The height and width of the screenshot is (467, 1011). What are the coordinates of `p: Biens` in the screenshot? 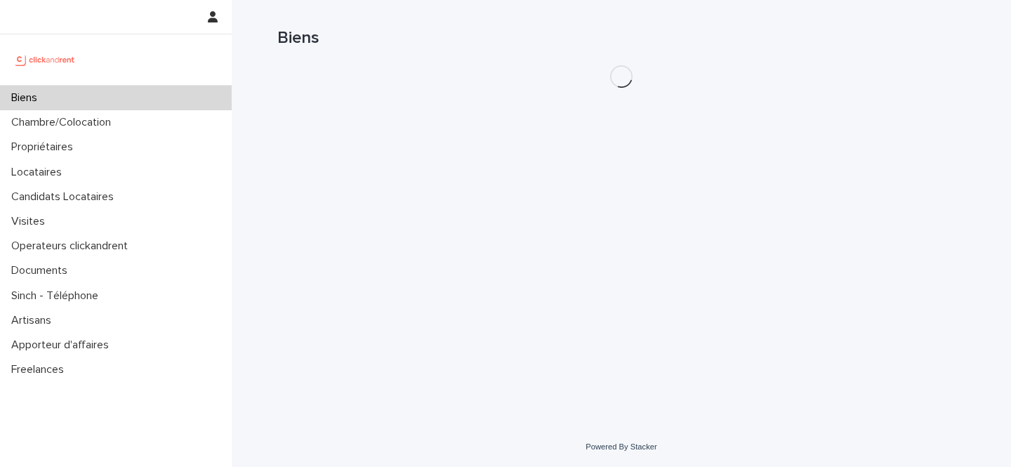 It's located at (27, 98).